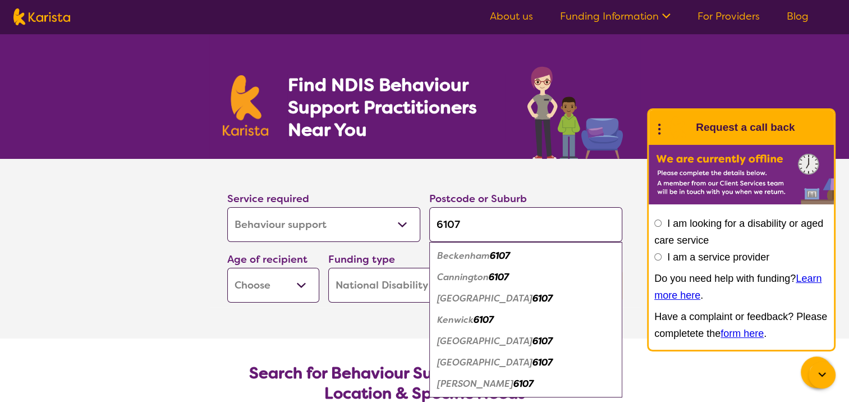 The width and height of the screenshot is (849, 402). I want to click on img: Karista, so click(678, 127).